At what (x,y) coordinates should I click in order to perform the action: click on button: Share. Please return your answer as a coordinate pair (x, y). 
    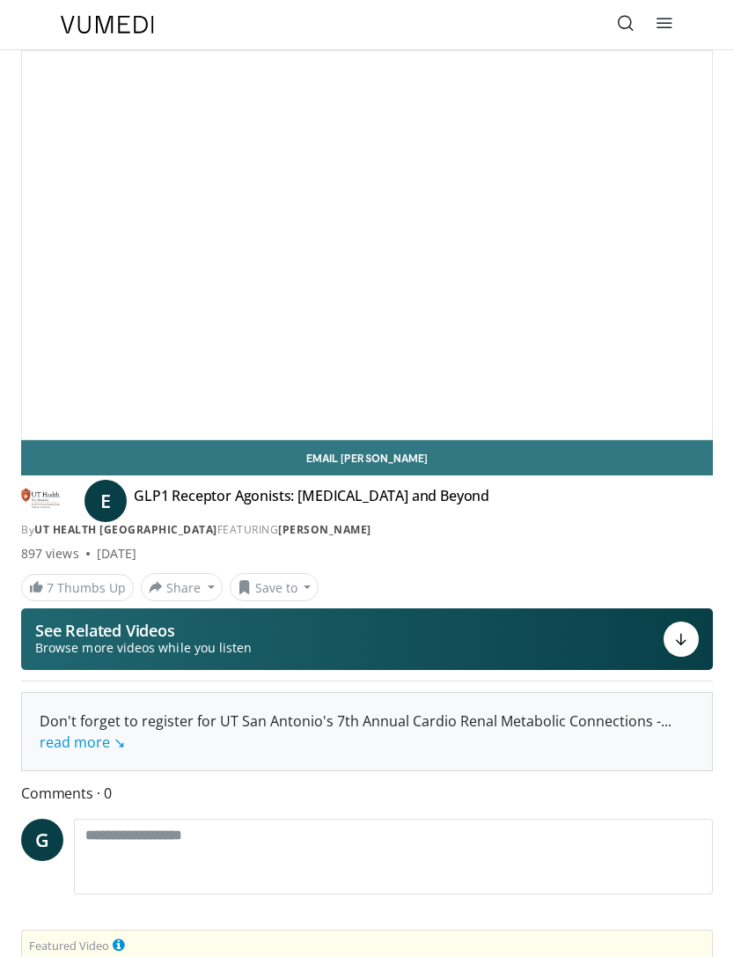
    Looking at the image, I should click on (181, 587).